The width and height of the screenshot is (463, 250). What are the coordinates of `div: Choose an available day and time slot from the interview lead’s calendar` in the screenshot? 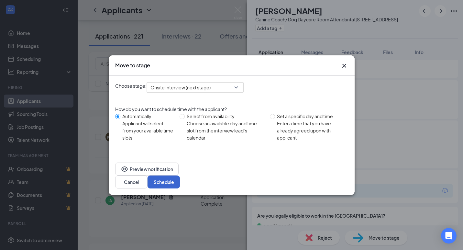 It's located at (225, 130).